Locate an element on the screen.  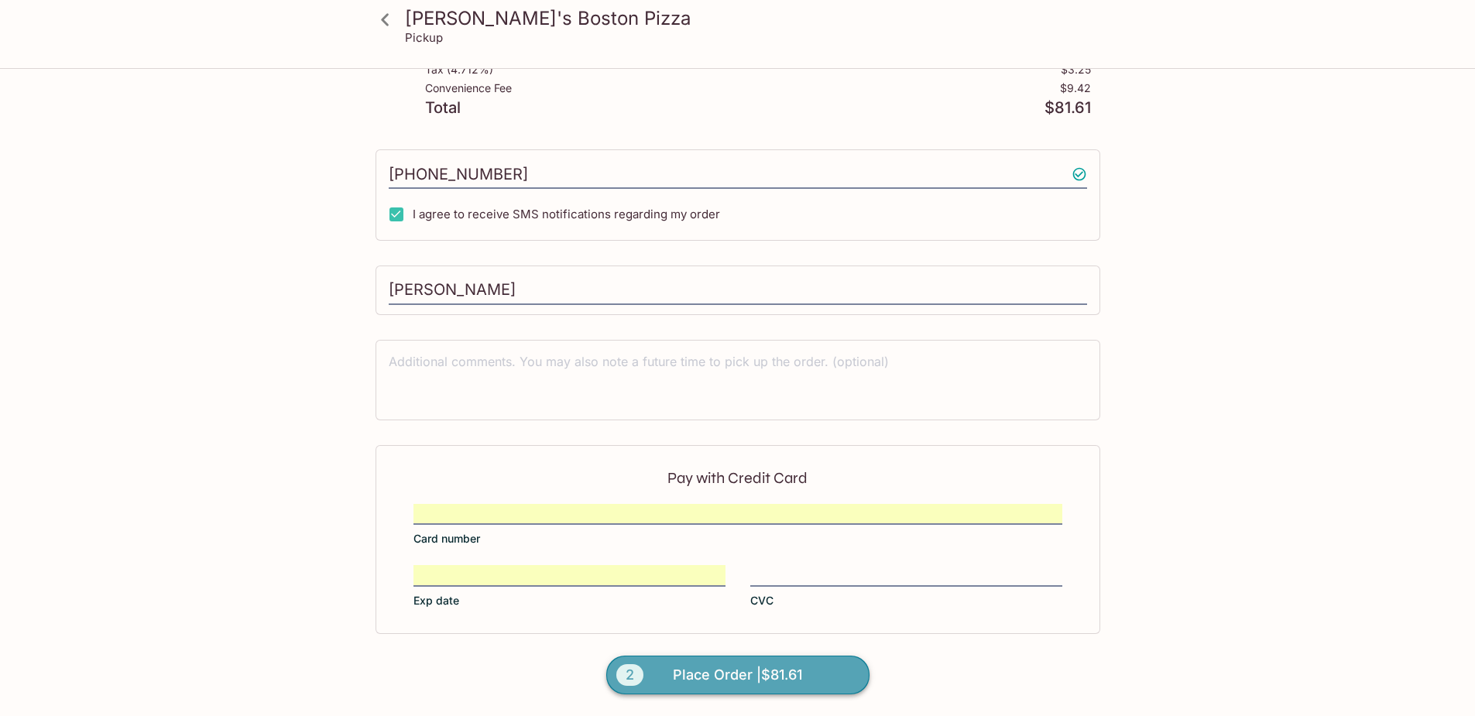
span: Exp date is located at coordinates (436, 601).